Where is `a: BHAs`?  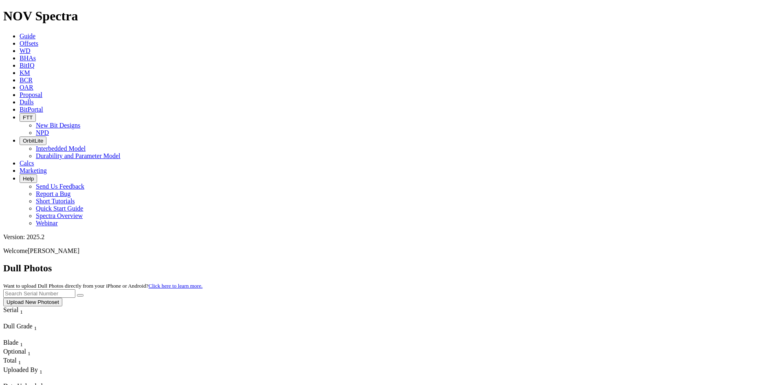 a: BHAs is located at coordinates (28, 58).